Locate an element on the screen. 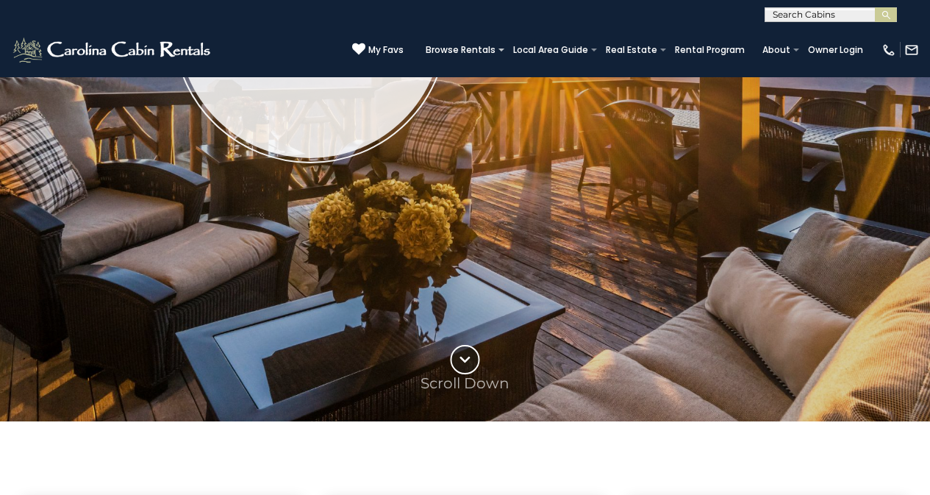  a: Local Area Guide is located at coordinates (550, 50).